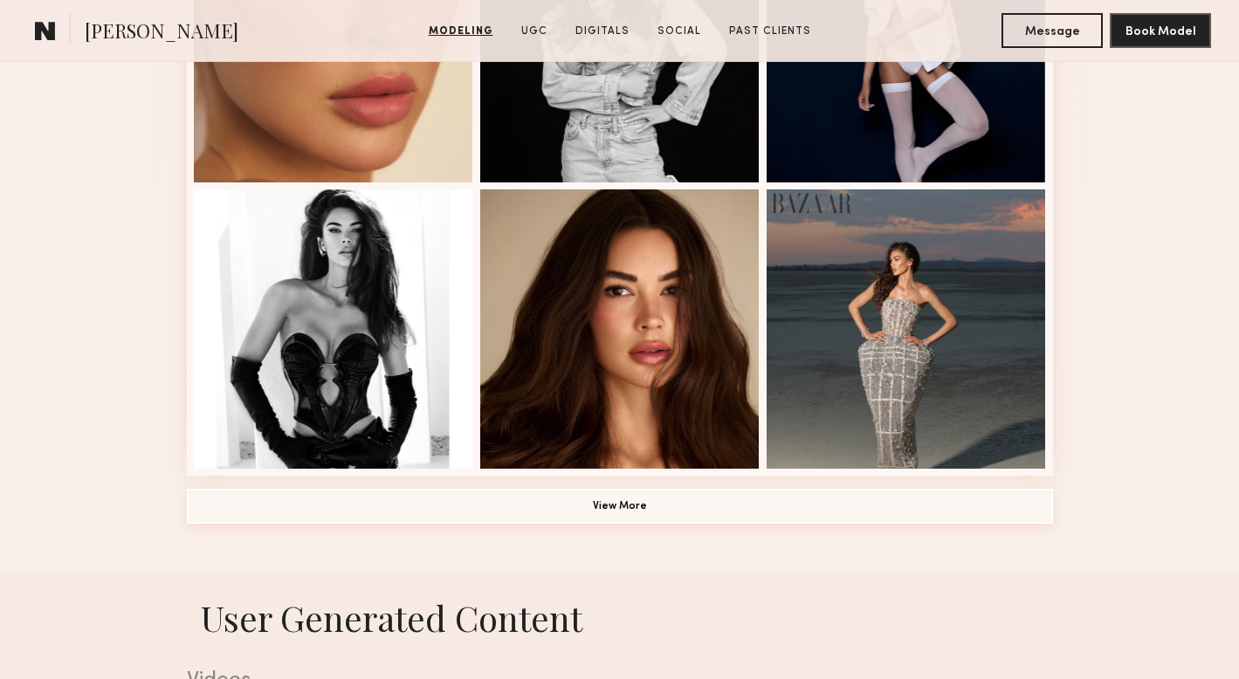  I want to click on a: Book Model, so click(1160, 30).